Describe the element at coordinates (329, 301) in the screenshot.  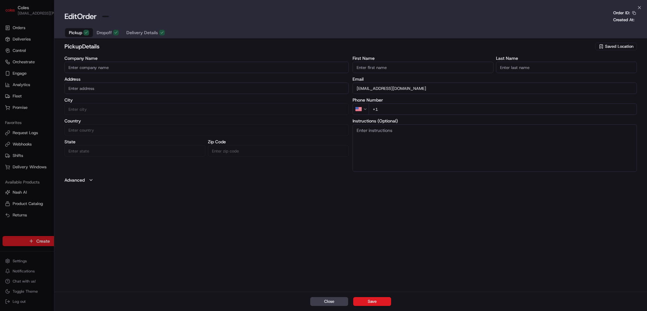
I see `button: Close` at that location.